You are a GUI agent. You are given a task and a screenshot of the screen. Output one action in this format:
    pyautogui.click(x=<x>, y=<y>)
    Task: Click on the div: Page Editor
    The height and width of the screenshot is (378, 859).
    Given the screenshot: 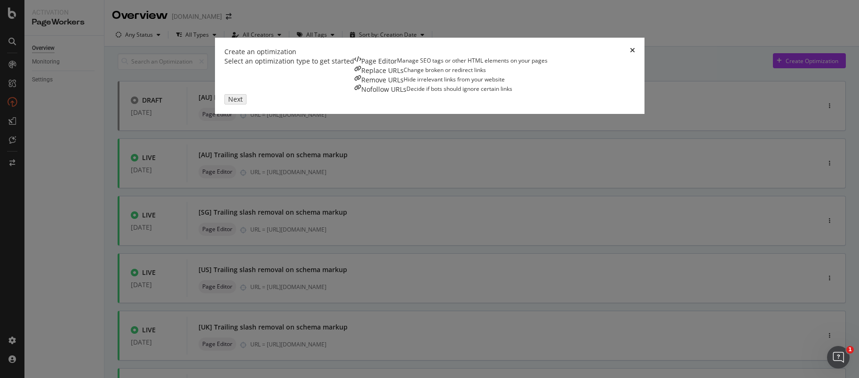 What is the action you would take?
    pyautogui.click(x=379, y=61)
    